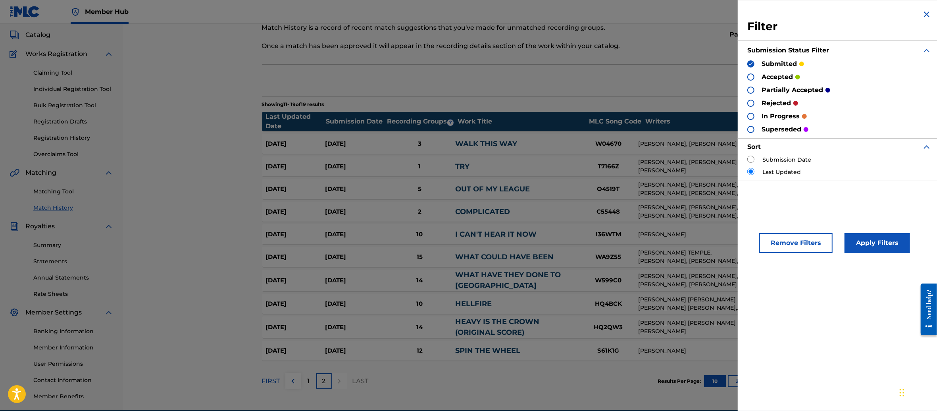 The width and height of the screenshot is (937, 411). I want to click on a: Bulk Registration Tool, so click(73, 105).